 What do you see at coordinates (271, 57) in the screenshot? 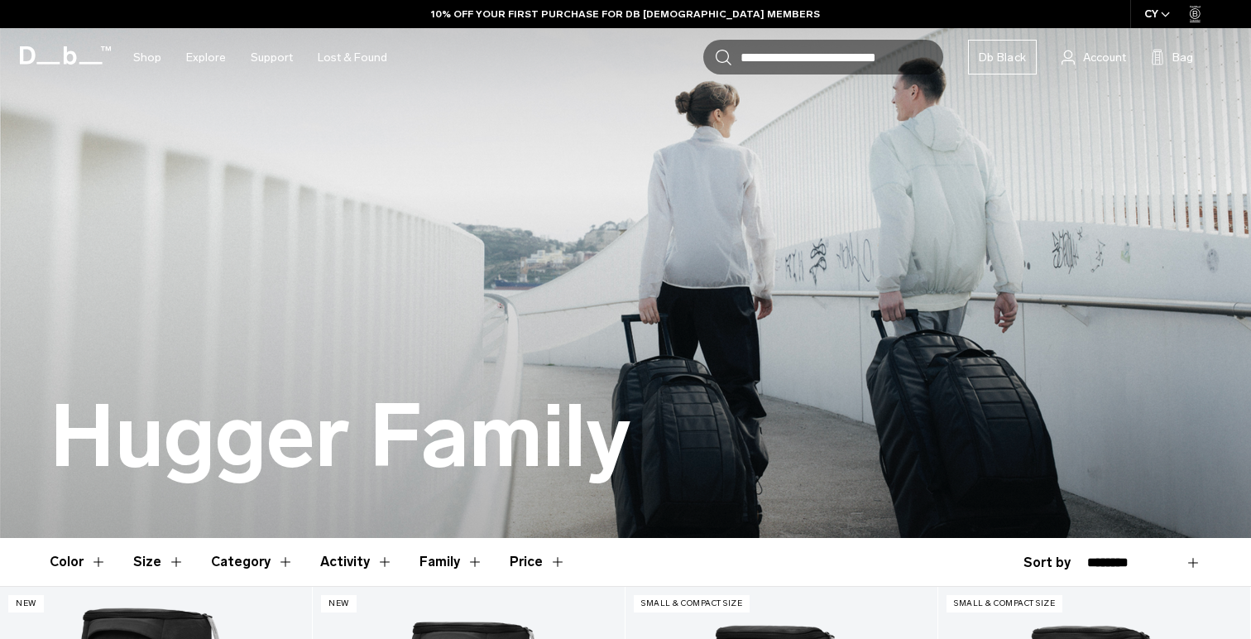
I see `a: Support` at bounding box center [271, 57].